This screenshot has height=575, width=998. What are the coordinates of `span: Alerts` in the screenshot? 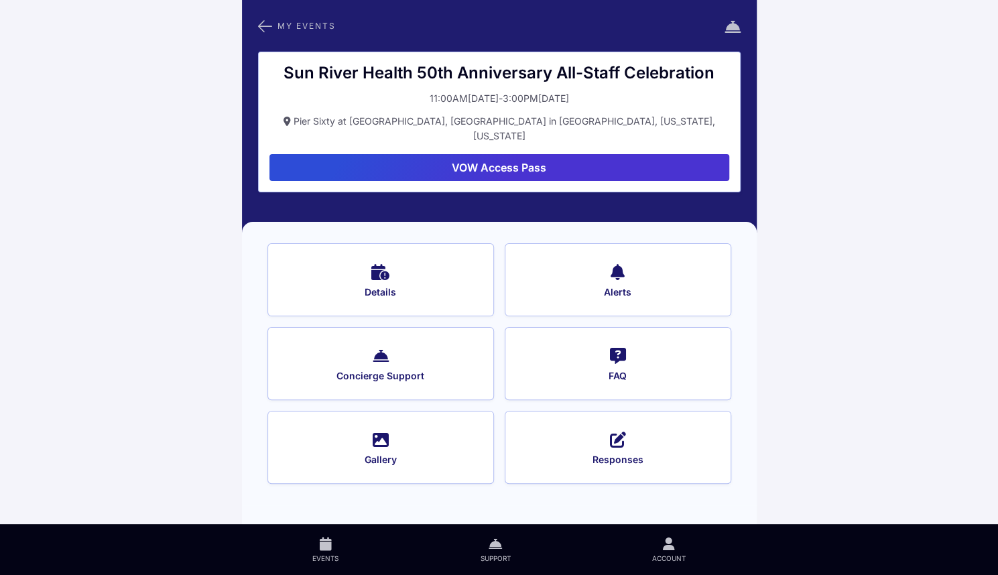 It's located at (618, 292).